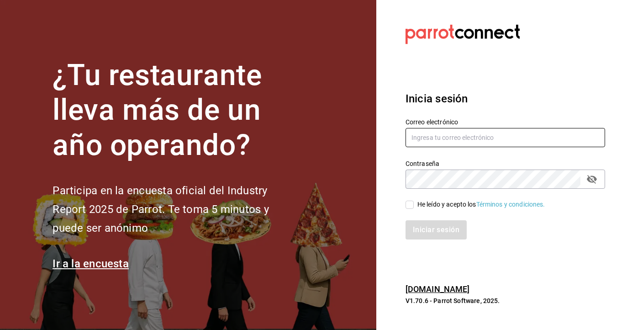 The width and height of the screenshot is (627, 330). What do you see at coordinates (505, 137) in the screenshot?
I see `input: Ingresa tu correo electrónico` at bounding box center [505, 137].